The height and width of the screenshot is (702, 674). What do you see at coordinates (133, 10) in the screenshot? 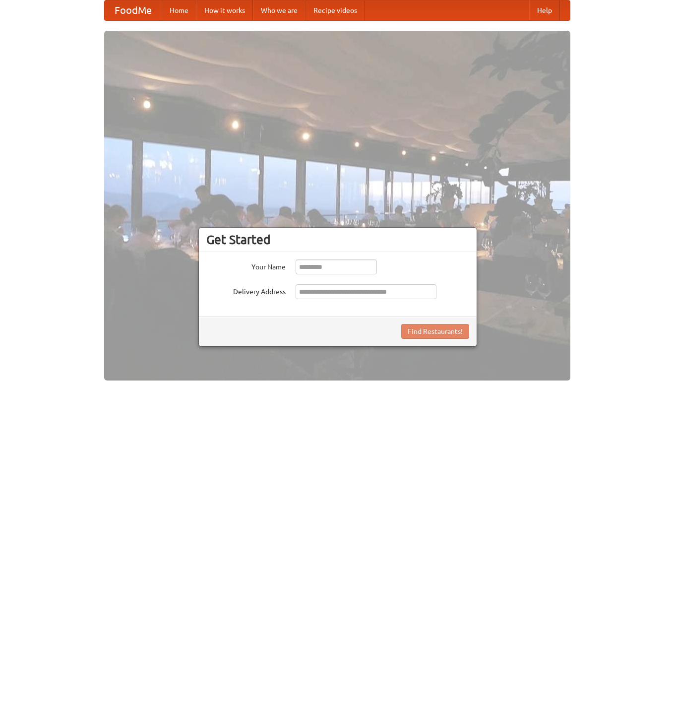
I see `a: FoodMe` at bounding box center [133, 10].